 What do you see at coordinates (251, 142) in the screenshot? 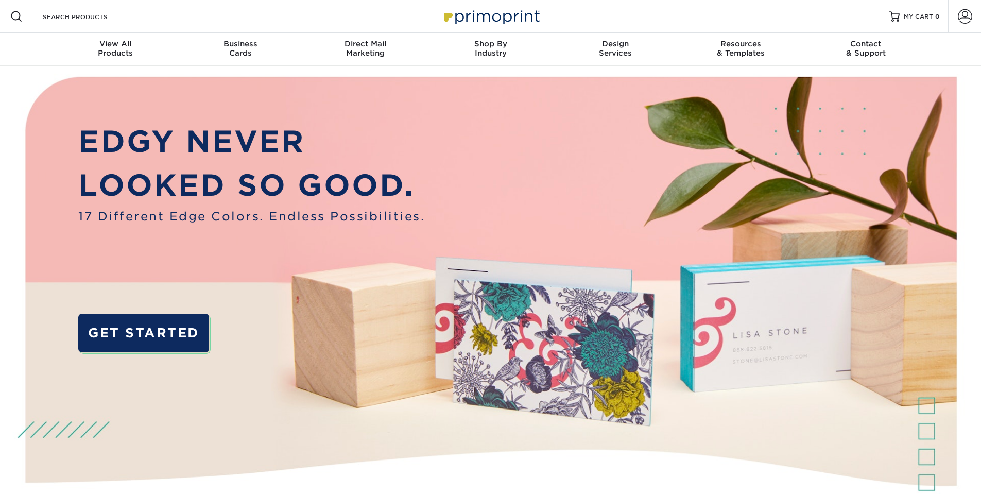
I see `p: EDGY NEVER` at bounding box center [251, 142].